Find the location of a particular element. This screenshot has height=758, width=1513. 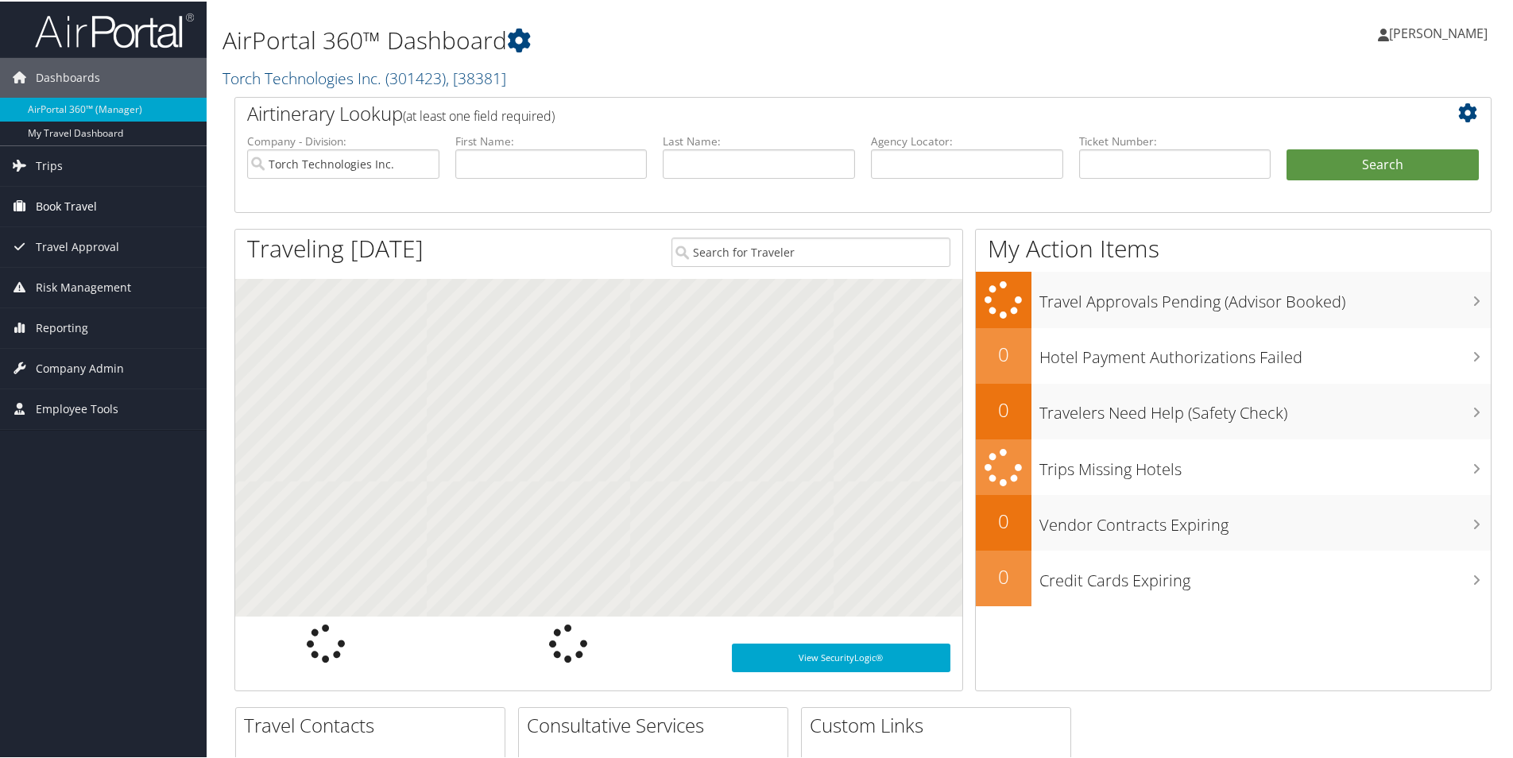

input: Search for Traveler is located at coordinates (811, 250).